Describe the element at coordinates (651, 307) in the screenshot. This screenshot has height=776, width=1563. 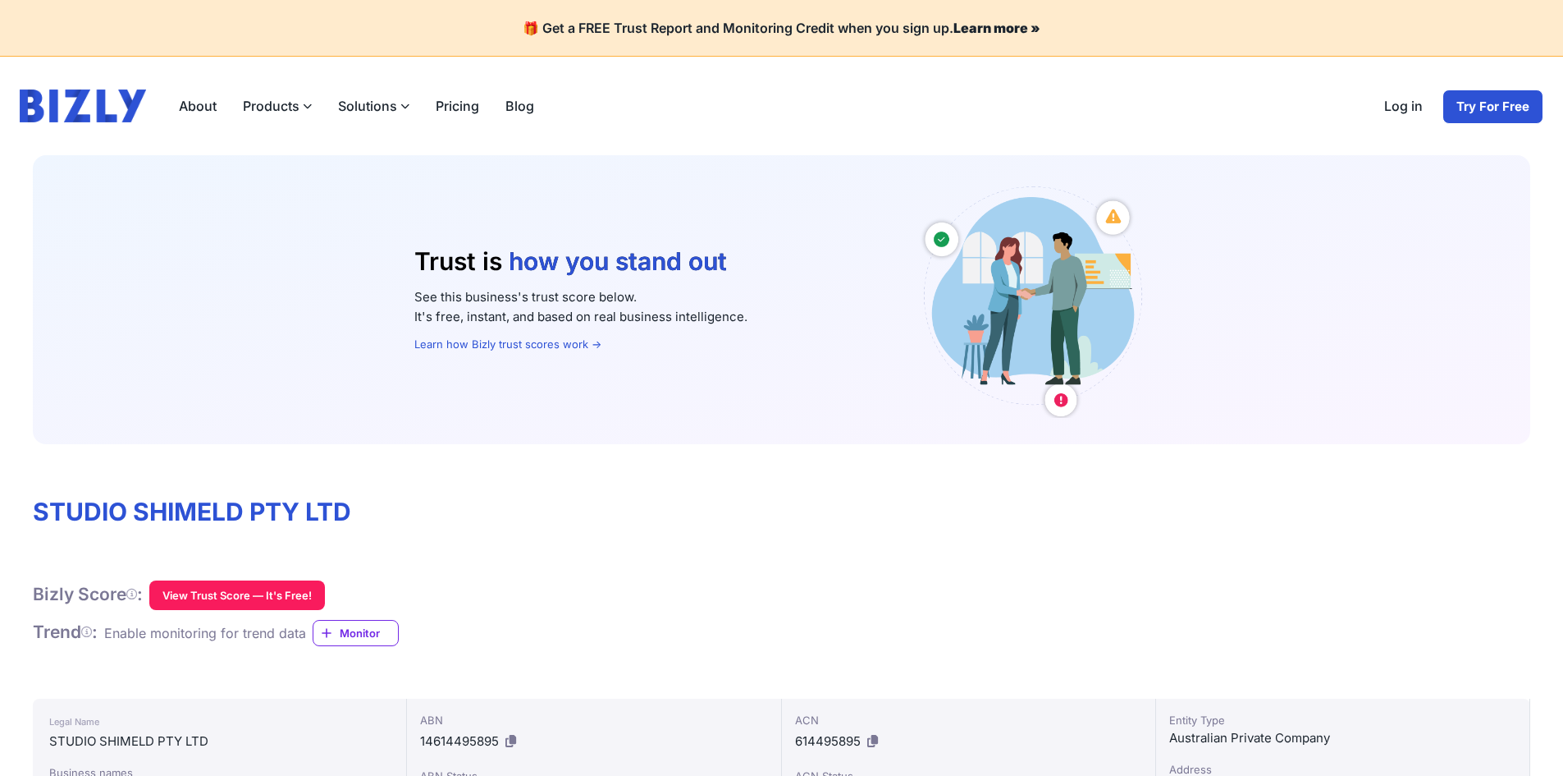
I see `p: See this business's trust score below. It's free, instant, and based on real business intelligence.` at that location.